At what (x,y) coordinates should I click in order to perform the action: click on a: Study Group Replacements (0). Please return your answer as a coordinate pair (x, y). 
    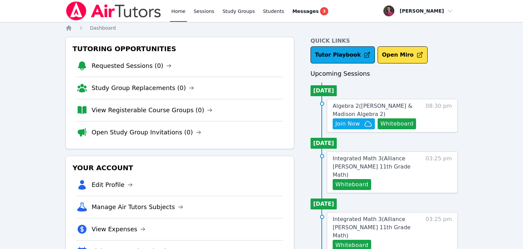
    Looking at the image, I should click on (143, 88).